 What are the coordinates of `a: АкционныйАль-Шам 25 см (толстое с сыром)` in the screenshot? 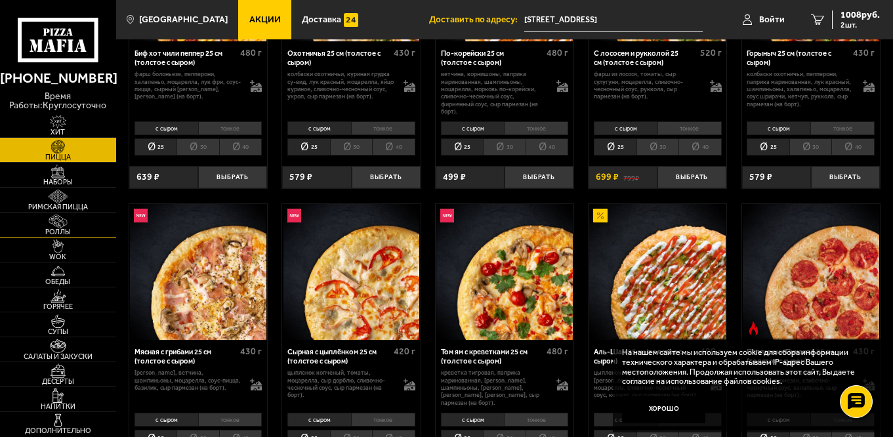 It's located at (658, 272).